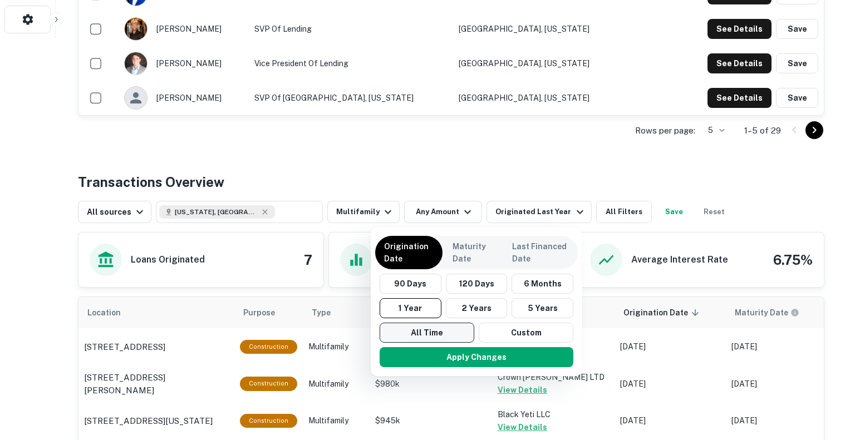 This screenshot has width=855, height=440. I want to click on p: Origination Date, so click(409, 253).